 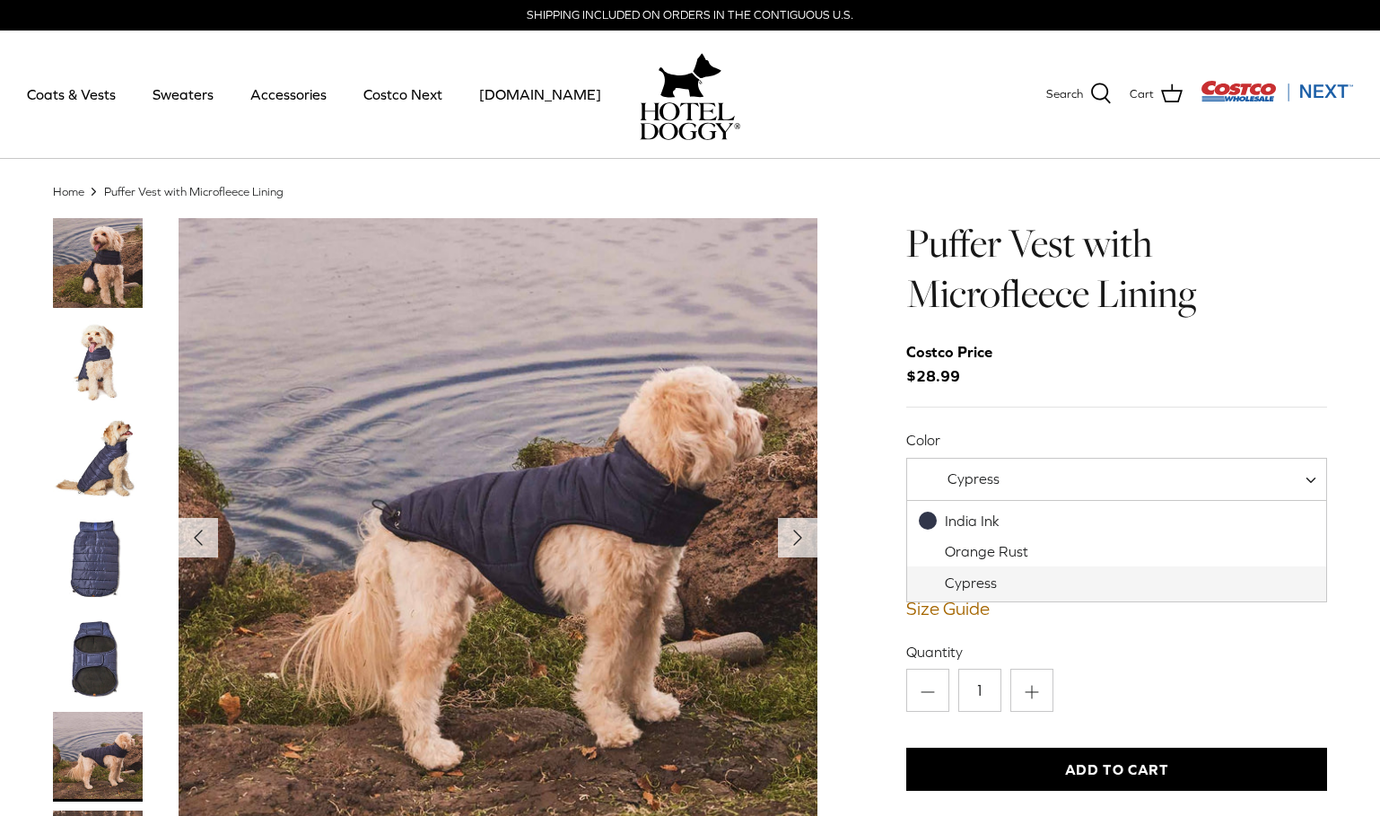 What do you see at coordinates (798, 538) in the screenshot?
I see `button: Next` at bounding box center [798, 538].